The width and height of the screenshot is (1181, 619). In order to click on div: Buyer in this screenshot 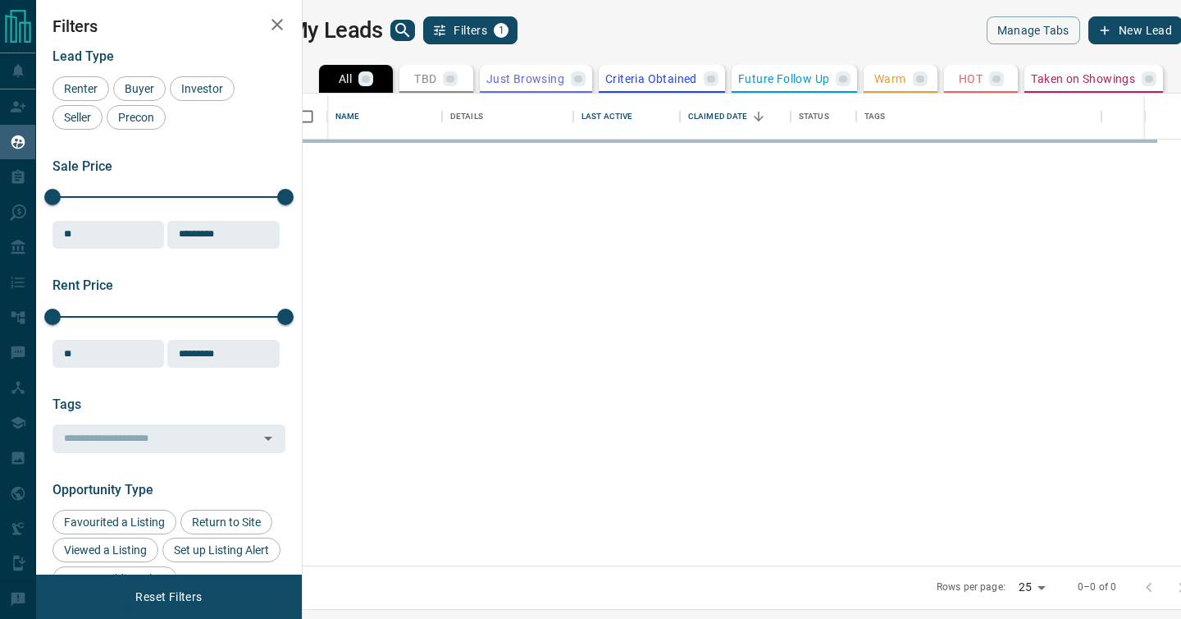, I will do `click(139, 89)`.